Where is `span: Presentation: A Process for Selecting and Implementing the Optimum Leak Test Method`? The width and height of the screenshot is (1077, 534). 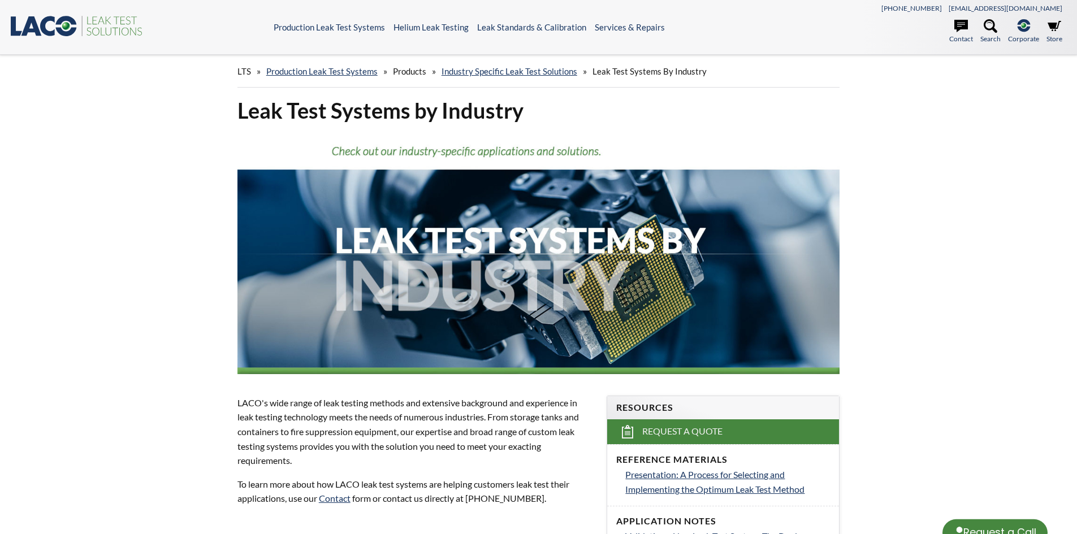
span: Presentation: A Process for Selecting and Implementing the Optimum Leak Test Method is located at coordinates (715, 482).